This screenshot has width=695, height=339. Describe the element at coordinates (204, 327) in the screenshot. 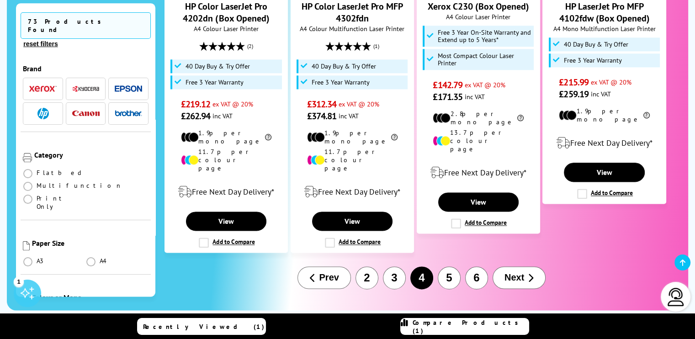

I see `span: Recently Viewed (1)` at that location.